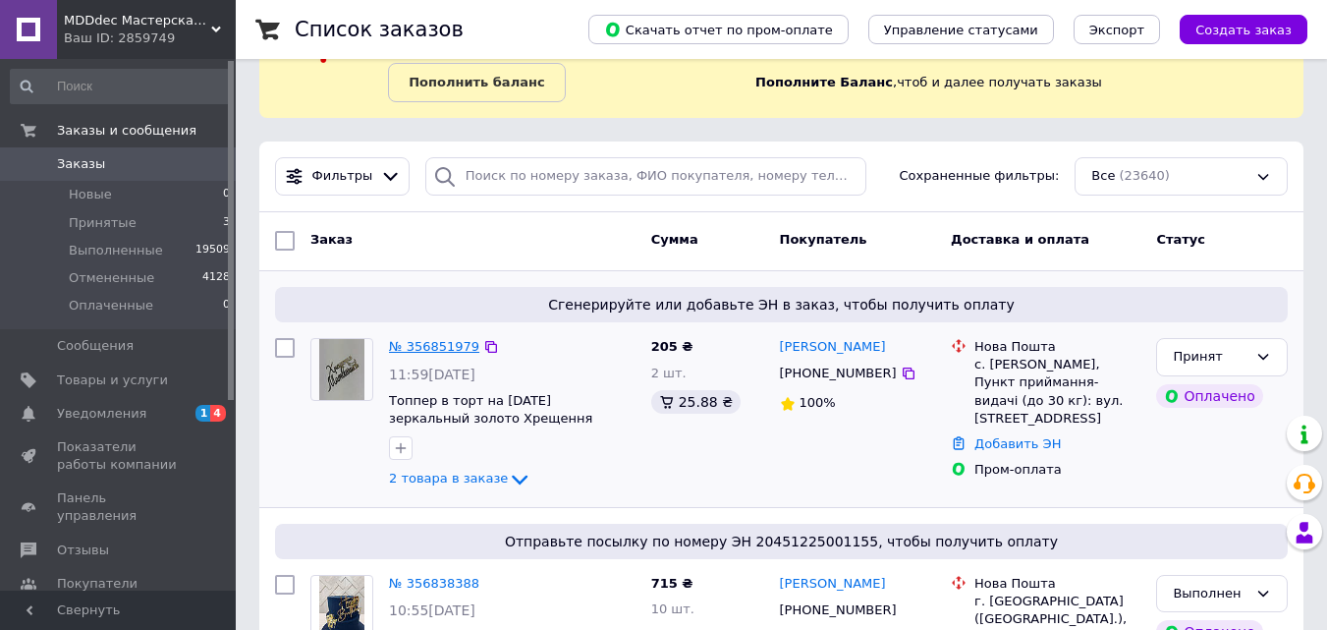  Describe the element at coordinates (119, 456) in the screenshot. I see `span: Показатели работы компании` at that location.